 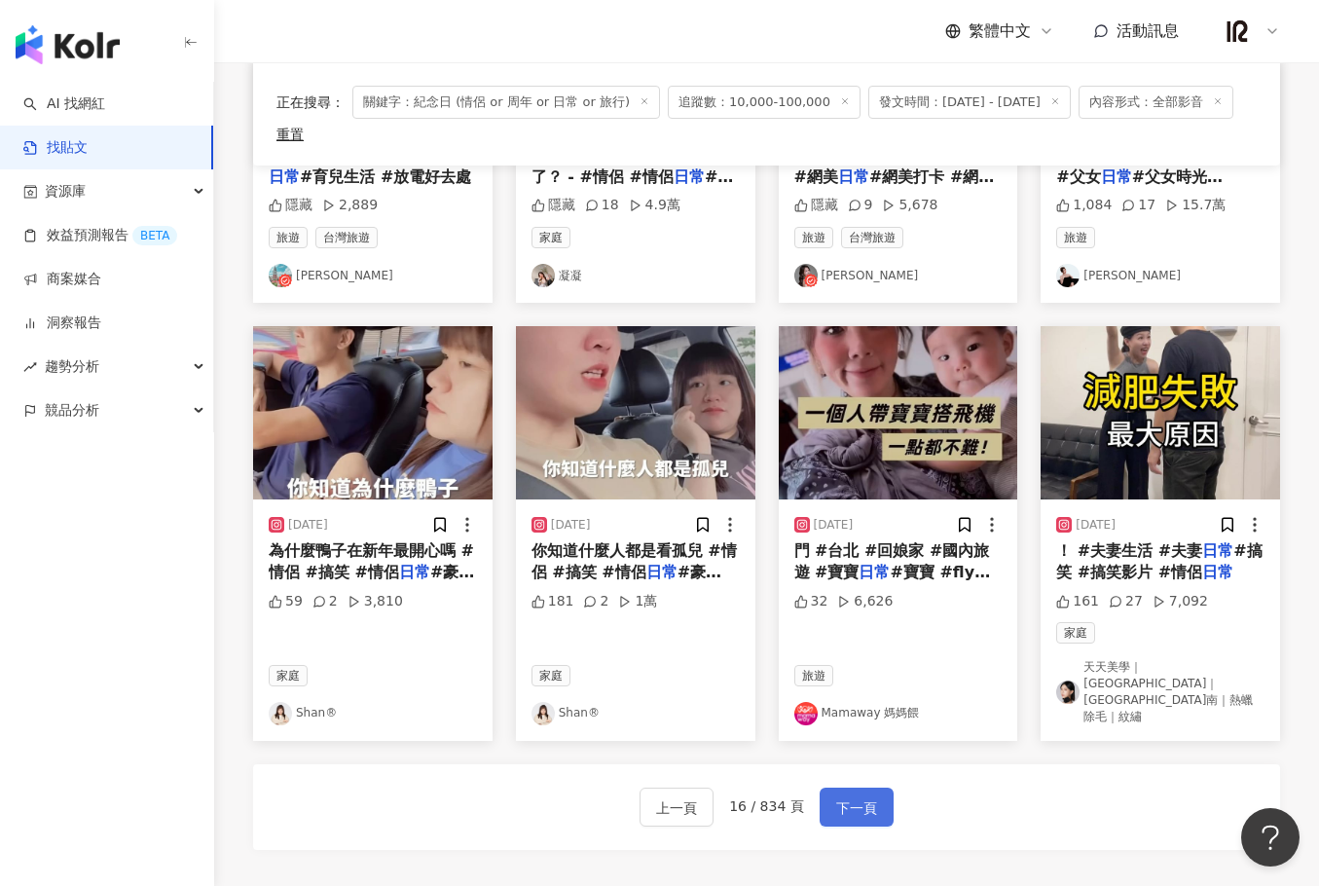 I want to click on a: 找貼文, so click(x=55, y=148).